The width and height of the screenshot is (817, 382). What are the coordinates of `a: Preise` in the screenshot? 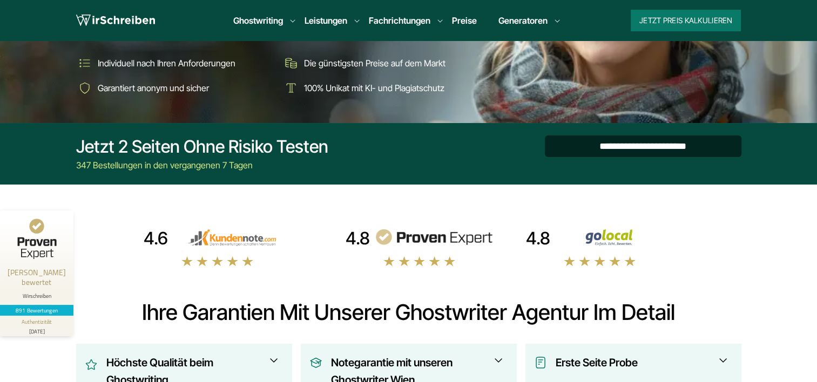 It's located at (464, 21).